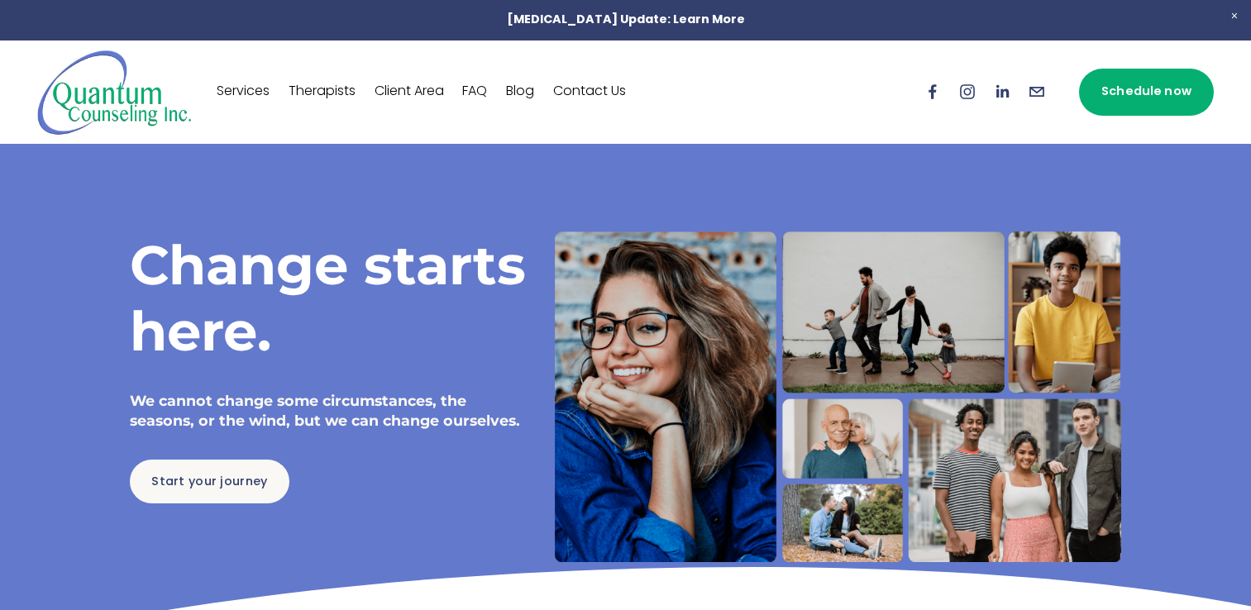  I want to click on a: Contact Us, so click(590, 92).